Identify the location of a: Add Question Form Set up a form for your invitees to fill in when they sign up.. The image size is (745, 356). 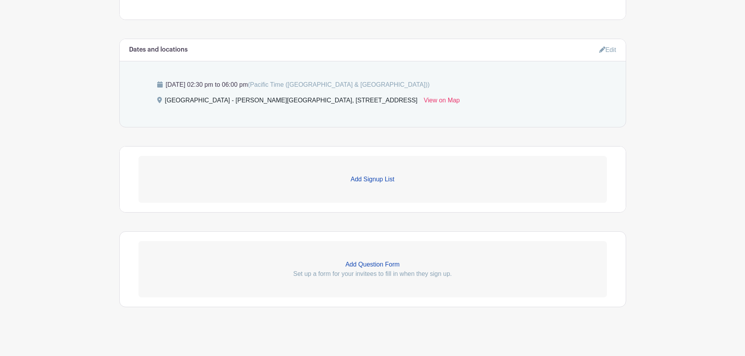
(372, 269).